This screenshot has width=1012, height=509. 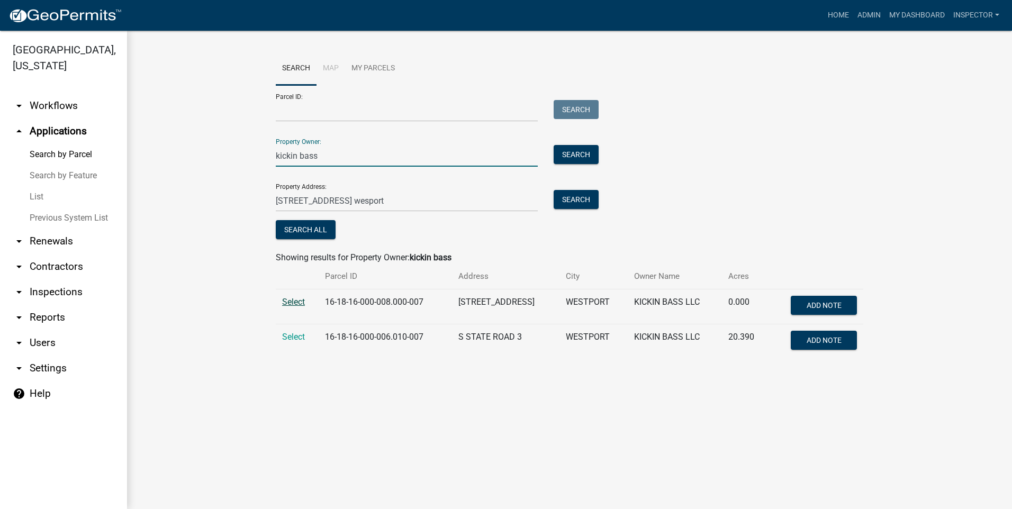 What do you see at coordinates (506, 342) in the screenshot?
I see `td: S STATE ROAD 3` at bounding box center [506, 342].